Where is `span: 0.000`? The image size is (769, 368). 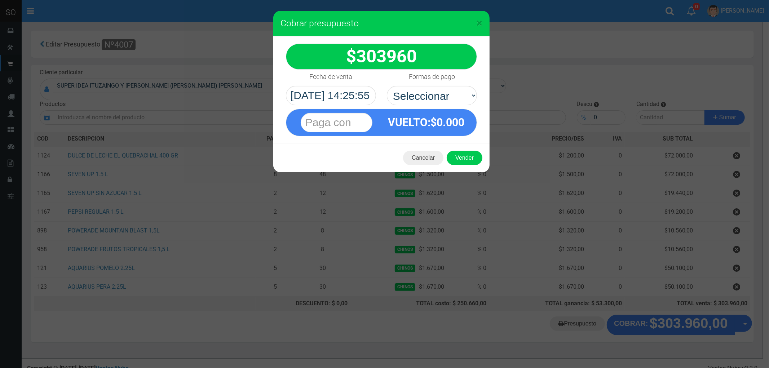
span: 0.000 is located at coordinates (451, 122).